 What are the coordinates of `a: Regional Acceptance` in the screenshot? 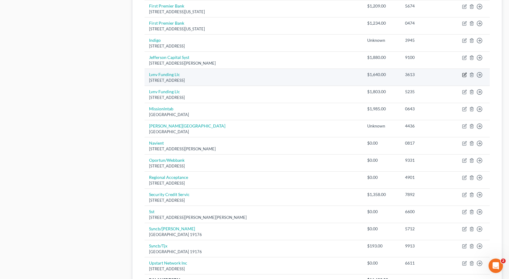 It's located at (169, 177).